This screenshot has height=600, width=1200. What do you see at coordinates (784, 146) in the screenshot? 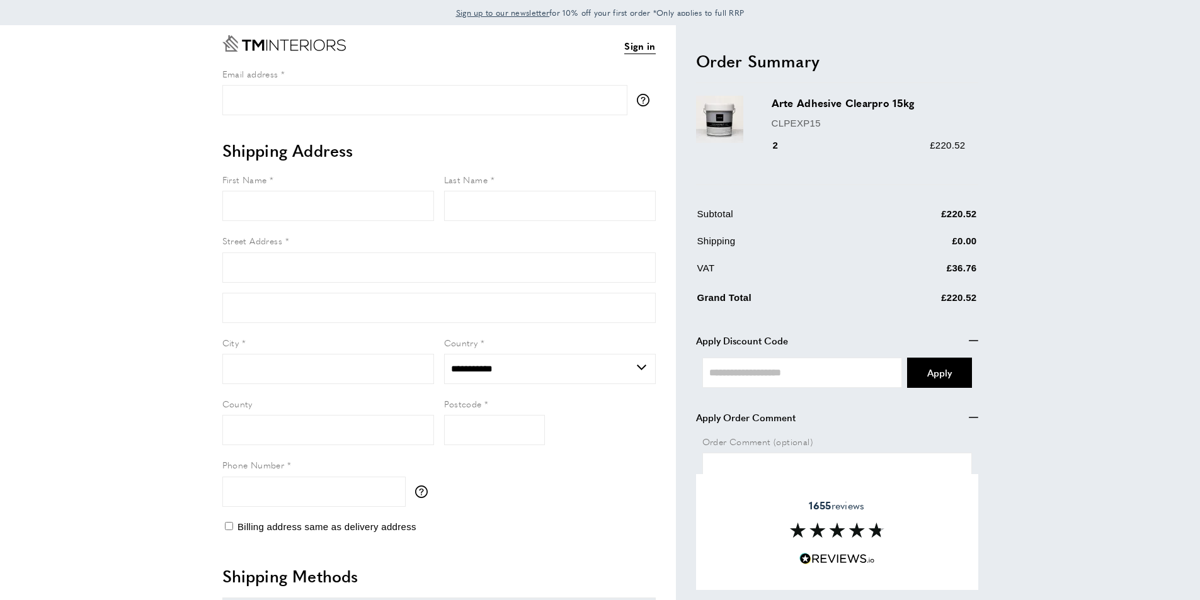
I see `div: 2` at bounding box center [784, 146].